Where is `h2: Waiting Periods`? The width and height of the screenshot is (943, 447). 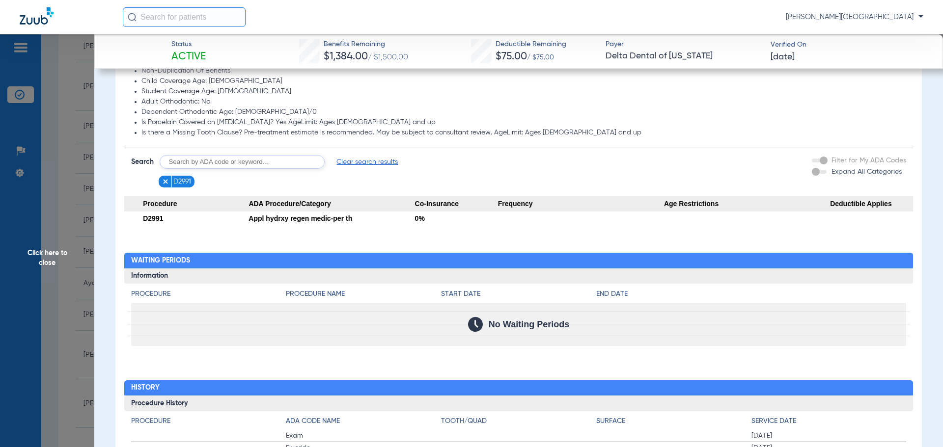
h2: Waiting Periods is located at coordinates (518, 261).